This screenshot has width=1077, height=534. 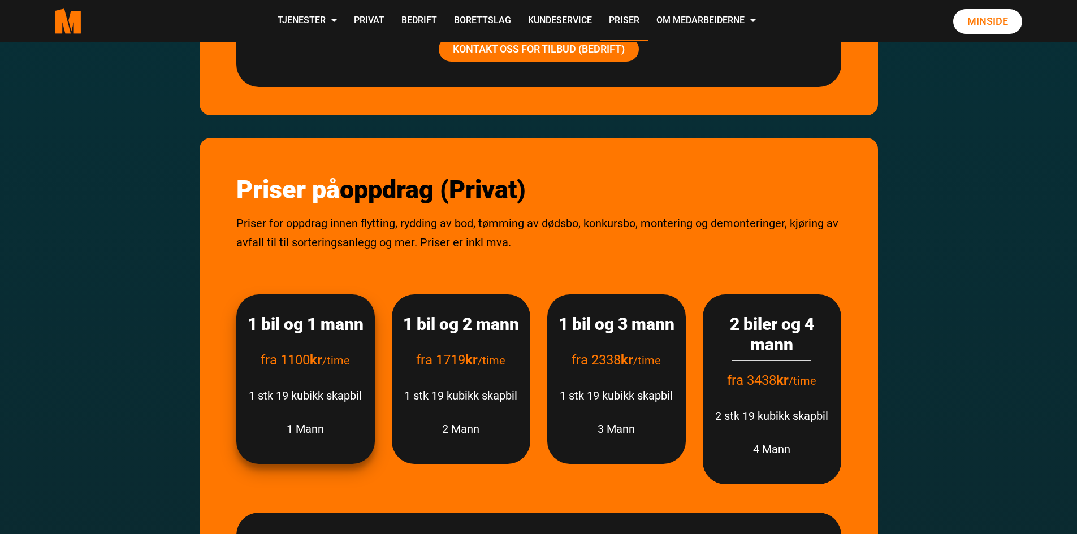 I want to click on span: fra 3438, so click(x=758, y=381).